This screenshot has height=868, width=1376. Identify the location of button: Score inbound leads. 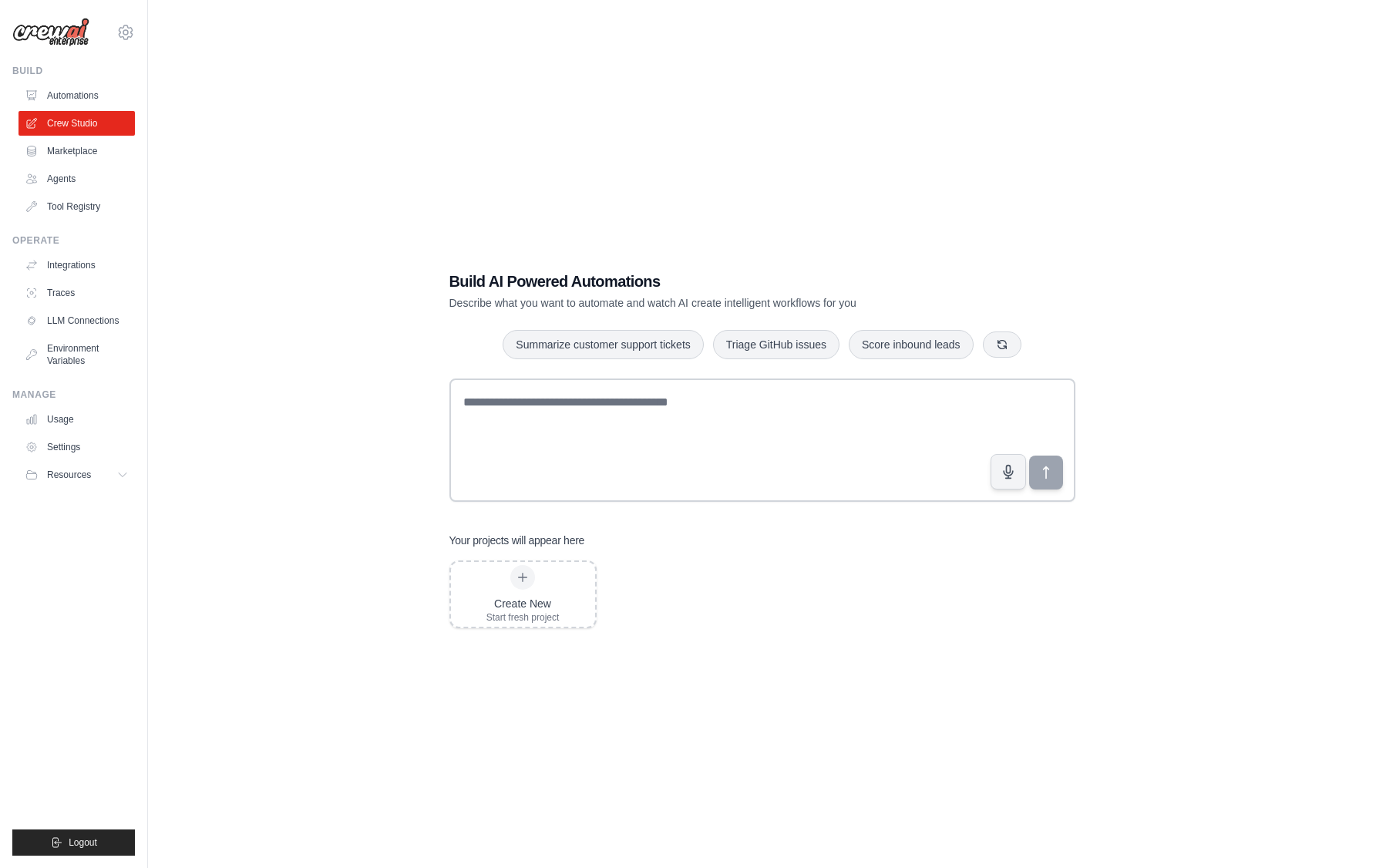
(911, 345).